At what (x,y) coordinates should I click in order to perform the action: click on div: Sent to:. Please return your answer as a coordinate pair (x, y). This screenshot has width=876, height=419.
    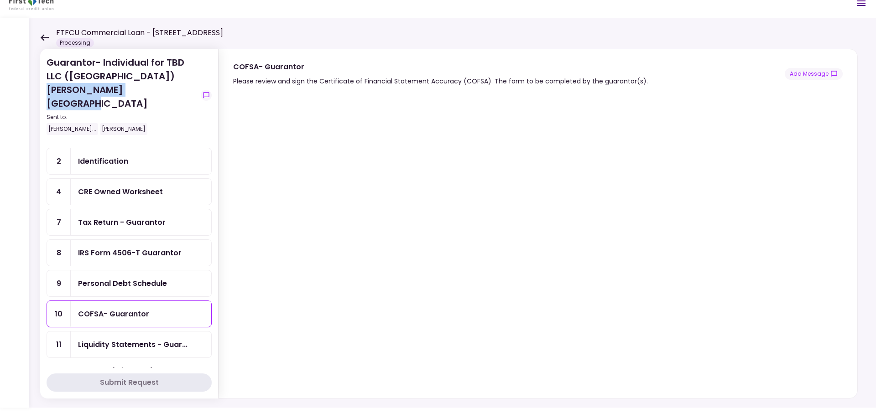
    Looking at the image, I should click on (122, 117).